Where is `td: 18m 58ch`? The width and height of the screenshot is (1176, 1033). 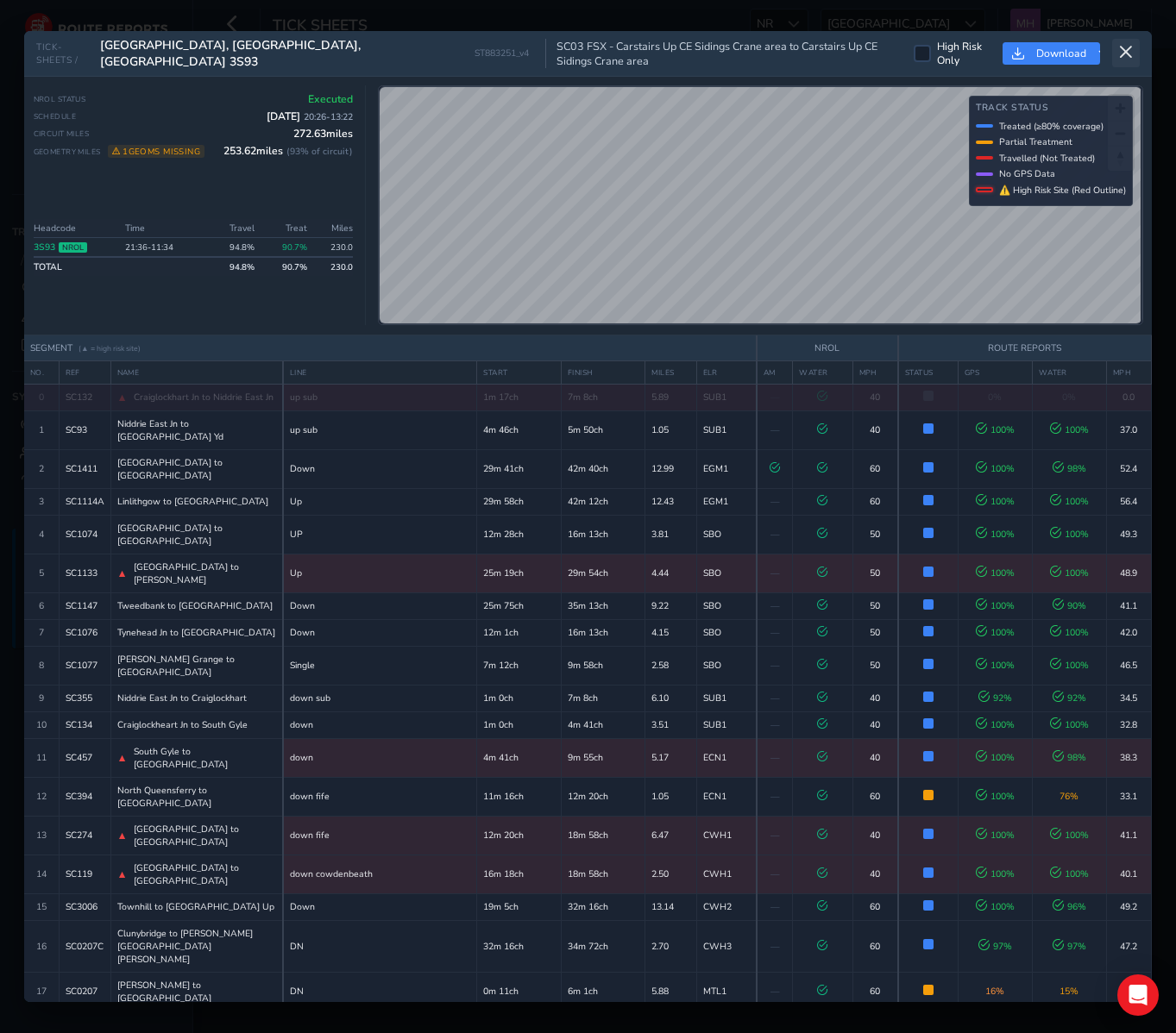 td: 18m 58ch is located at coordinates (603, 835).